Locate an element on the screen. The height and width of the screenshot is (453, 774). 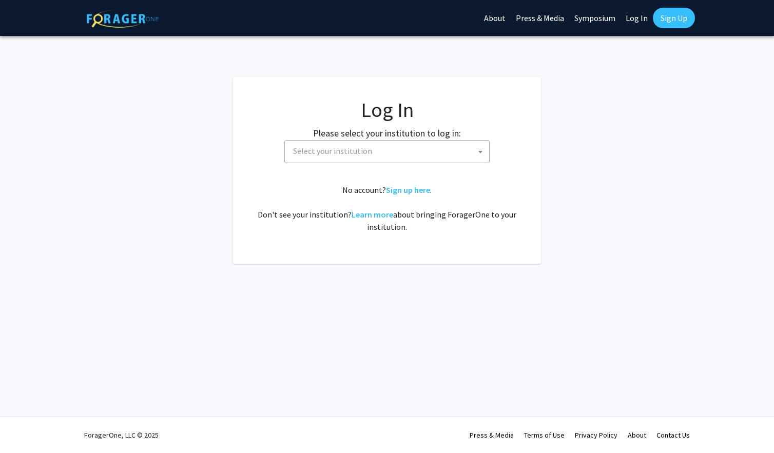
div: ForagerOne, LLC © 2025 is located at coordinates (121, 435).